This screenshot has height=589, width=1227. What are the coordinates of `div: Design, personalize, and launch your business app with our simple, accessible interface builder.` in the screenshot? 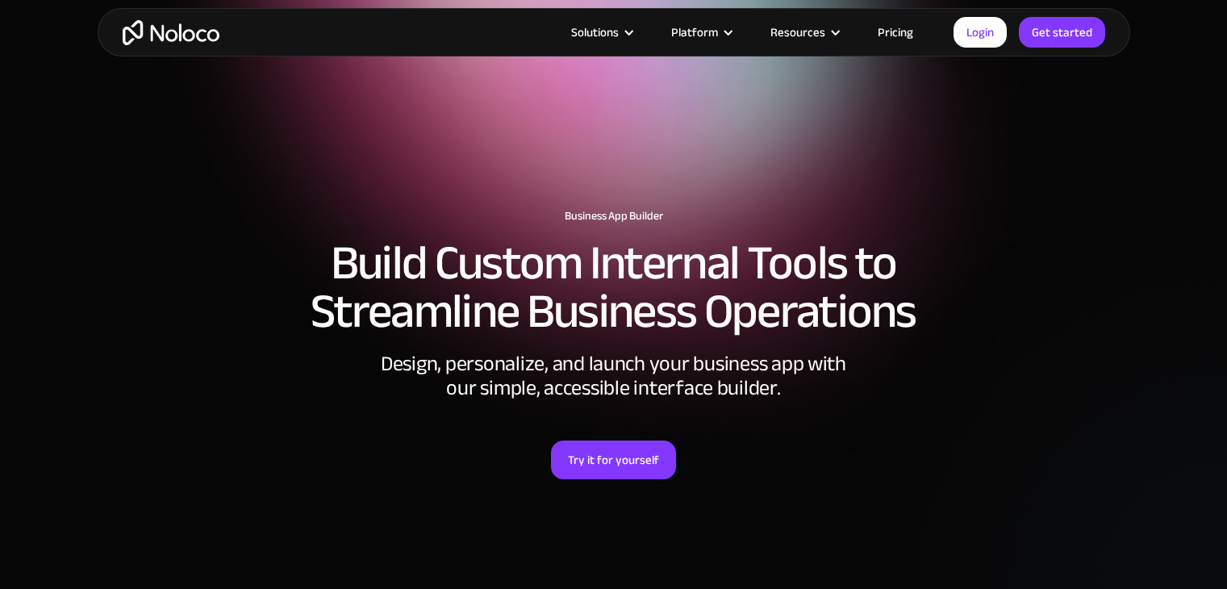 It's located at (614, 376).